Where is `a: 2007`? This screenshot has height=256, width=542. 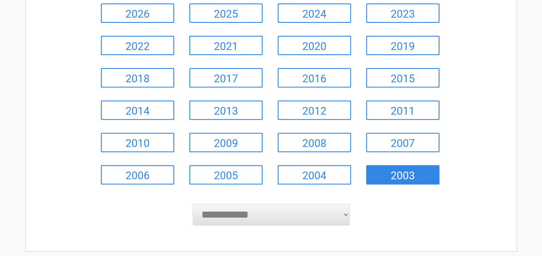
a: 2007 is located at coordinates (403, 142).